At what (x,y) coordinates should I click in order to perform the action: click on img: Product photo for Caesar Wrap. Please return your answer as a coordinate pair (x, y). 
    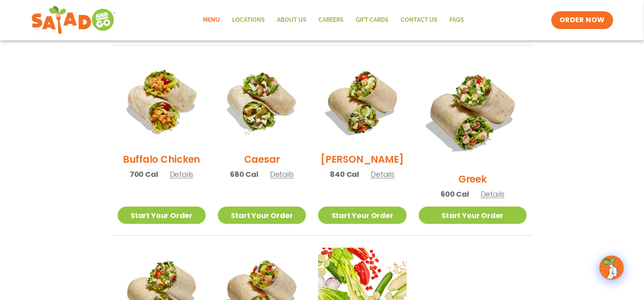
    Looking at the image, I should click on (262, 102).